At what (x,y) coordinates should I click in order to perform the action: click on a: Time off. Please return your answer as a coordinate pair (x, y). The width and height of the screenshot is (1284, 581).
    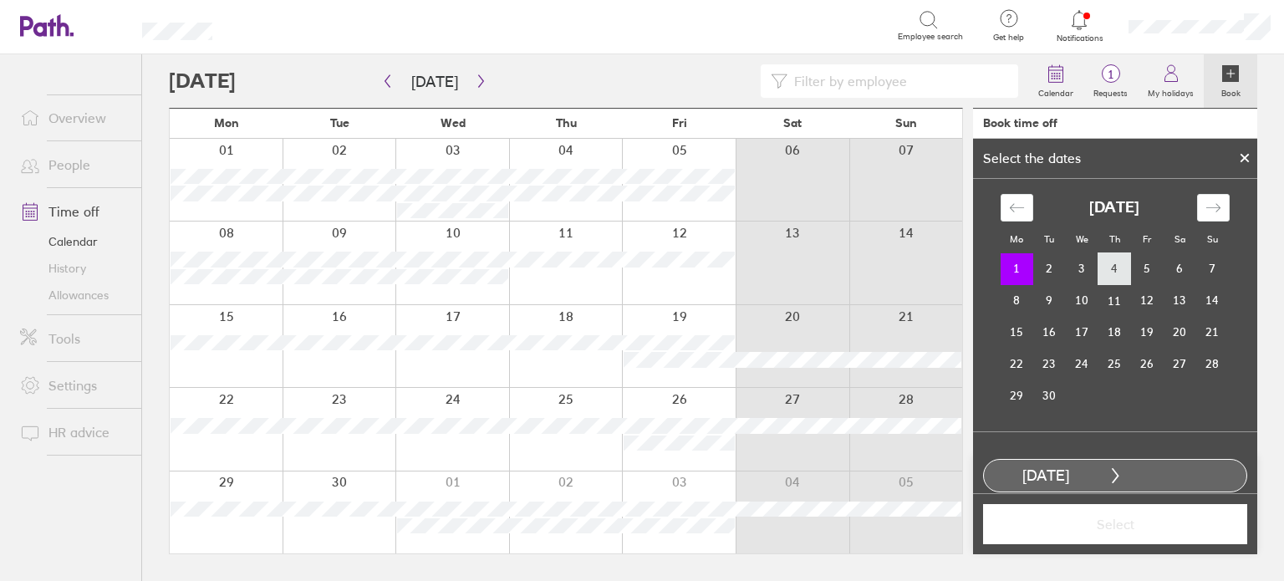
    Looking at the image, I should click on (74, 212).